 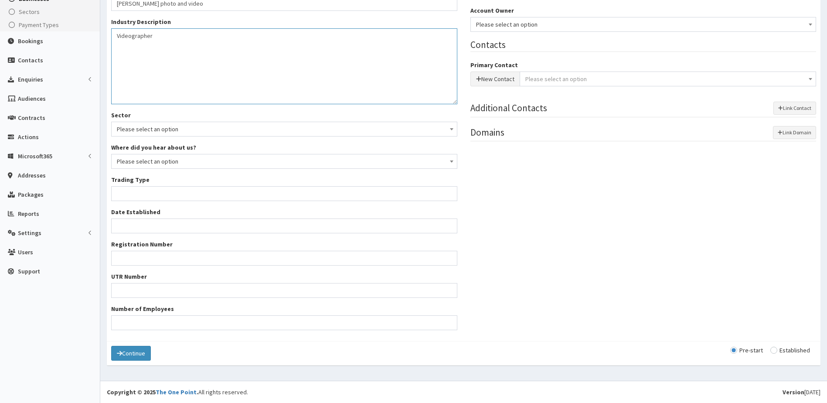 I want to click on legend: Contacts, so click(x=644, y=45).